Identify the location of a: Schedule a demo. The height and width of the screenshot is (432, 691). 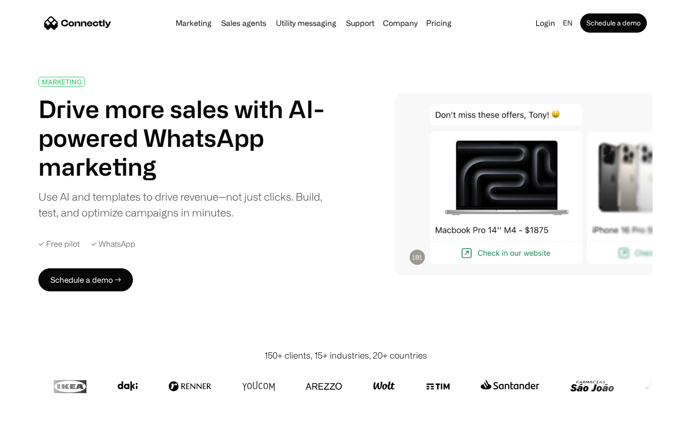
(614, 23).